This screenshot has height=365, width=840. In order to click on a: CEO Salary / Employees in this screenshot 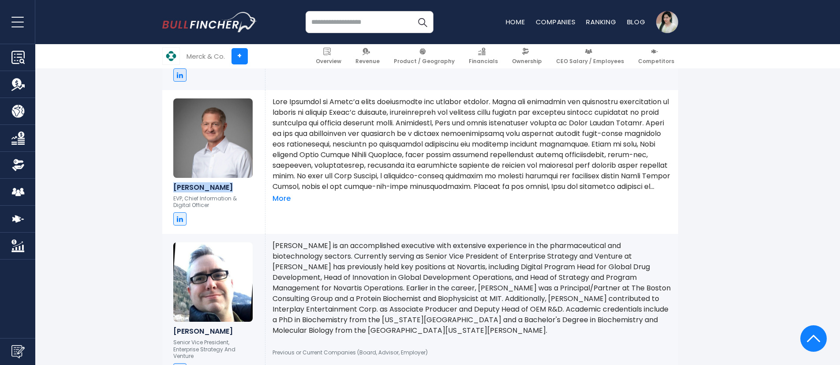, I will do `click(590, 56)`.